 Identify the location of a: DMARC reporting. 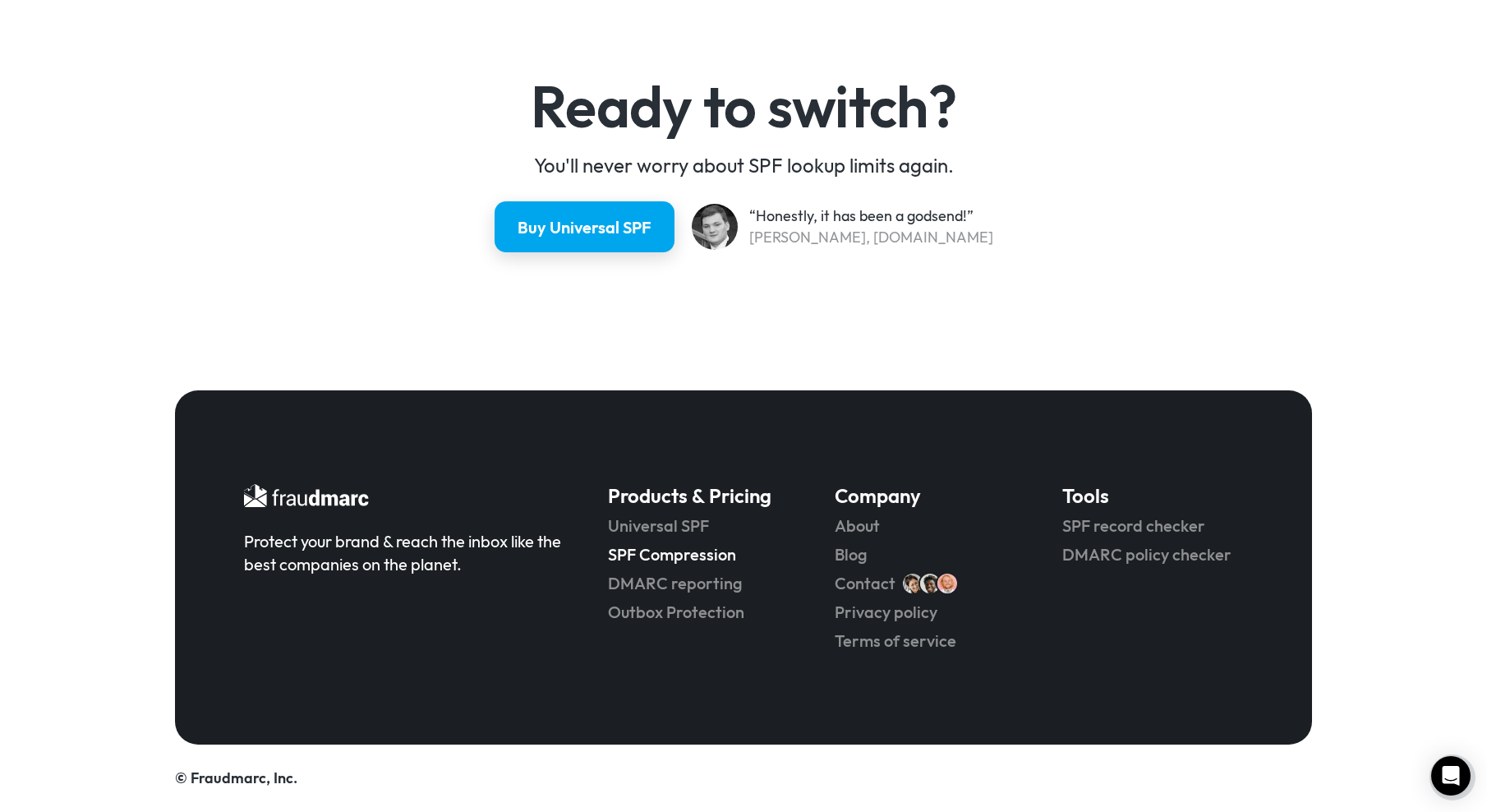
(698, 583).